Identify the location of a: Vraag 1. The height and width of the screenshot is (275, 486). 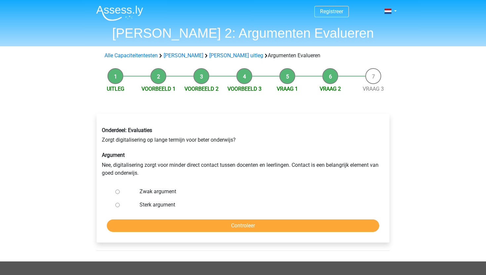
(287, 89).